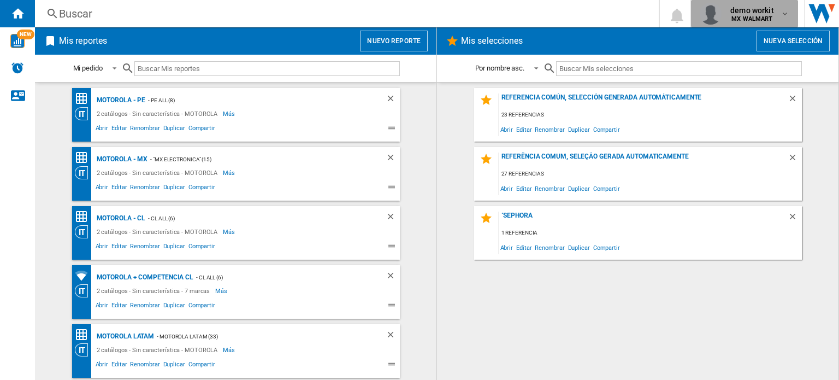 This screenshot has width=839, height=380. What do you see at coordinates (17, 68) in the screenshot?
I see `img: alerts-logo.svg` at bounding box center [17, 68].